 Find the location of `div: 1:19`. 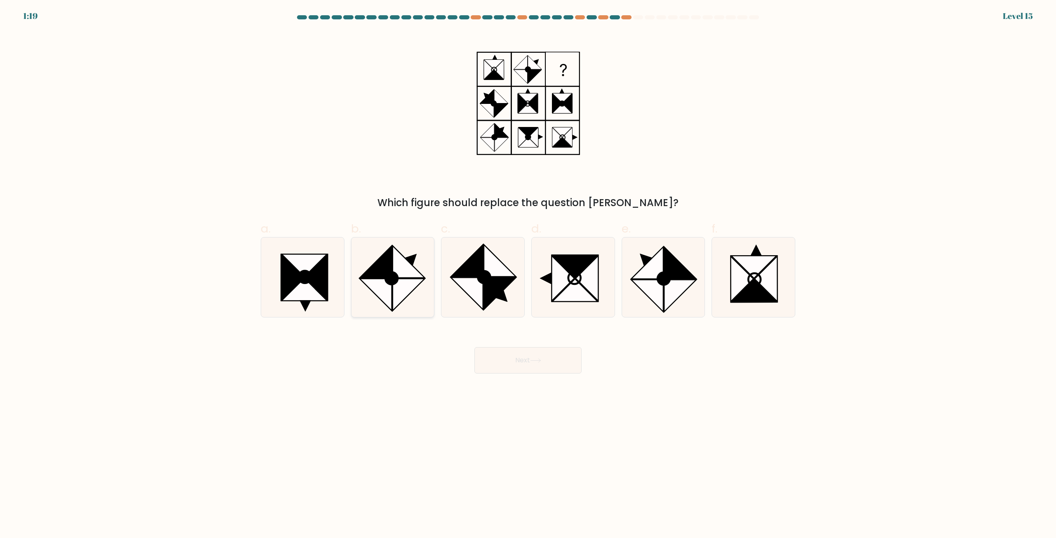

div: 1:19 is located at coordinates (30, 16).